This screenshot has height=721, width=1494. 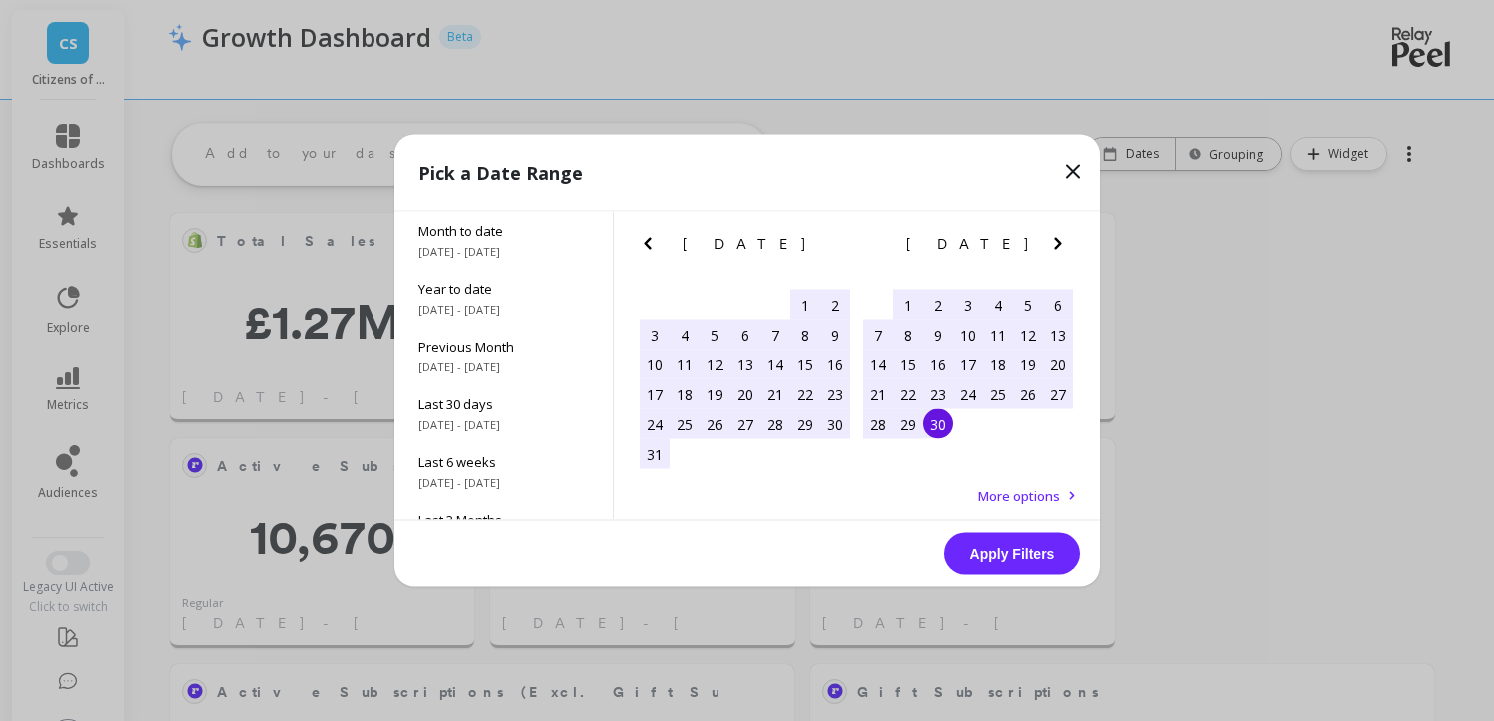 I want to click on span: Last 6 weeks, so click(x=503, y=462).